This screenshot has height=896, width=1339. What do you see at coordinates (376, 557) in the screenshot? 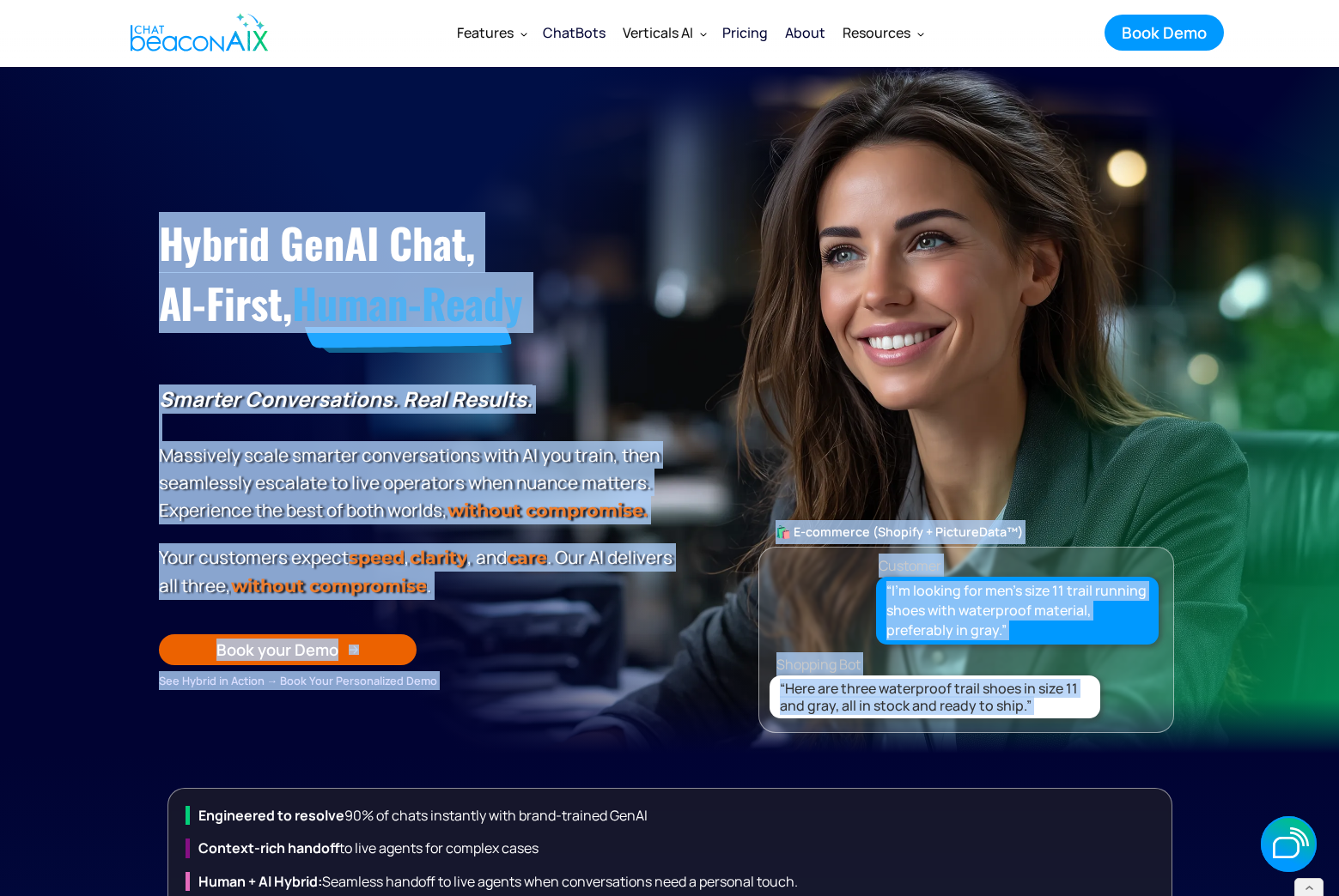
I see `strong: speed` at bounding box center [376, 557].